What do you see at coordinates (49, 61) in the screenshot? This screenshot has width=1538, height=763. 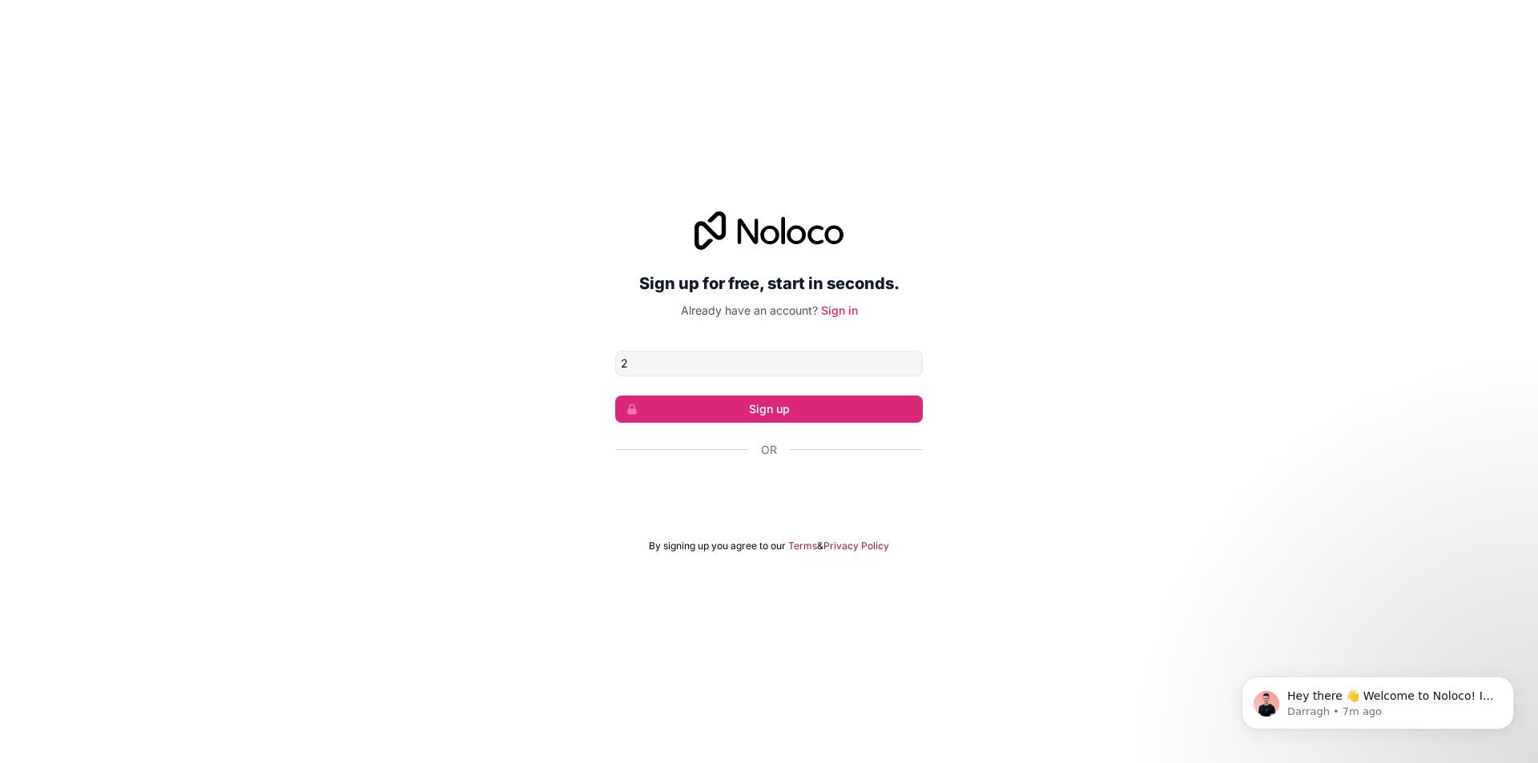 I see `img: Profile image for Darragh` at bounding box center [49, 61].